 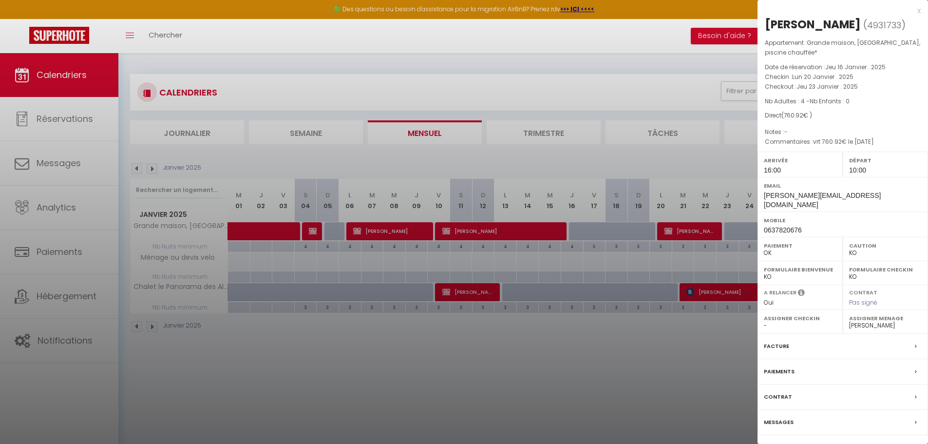 What do you see at coordinates (823, 77) in the screenshot?
I see `span: Lun 20 Janvier . 2025` at bounding box center [823, 77].